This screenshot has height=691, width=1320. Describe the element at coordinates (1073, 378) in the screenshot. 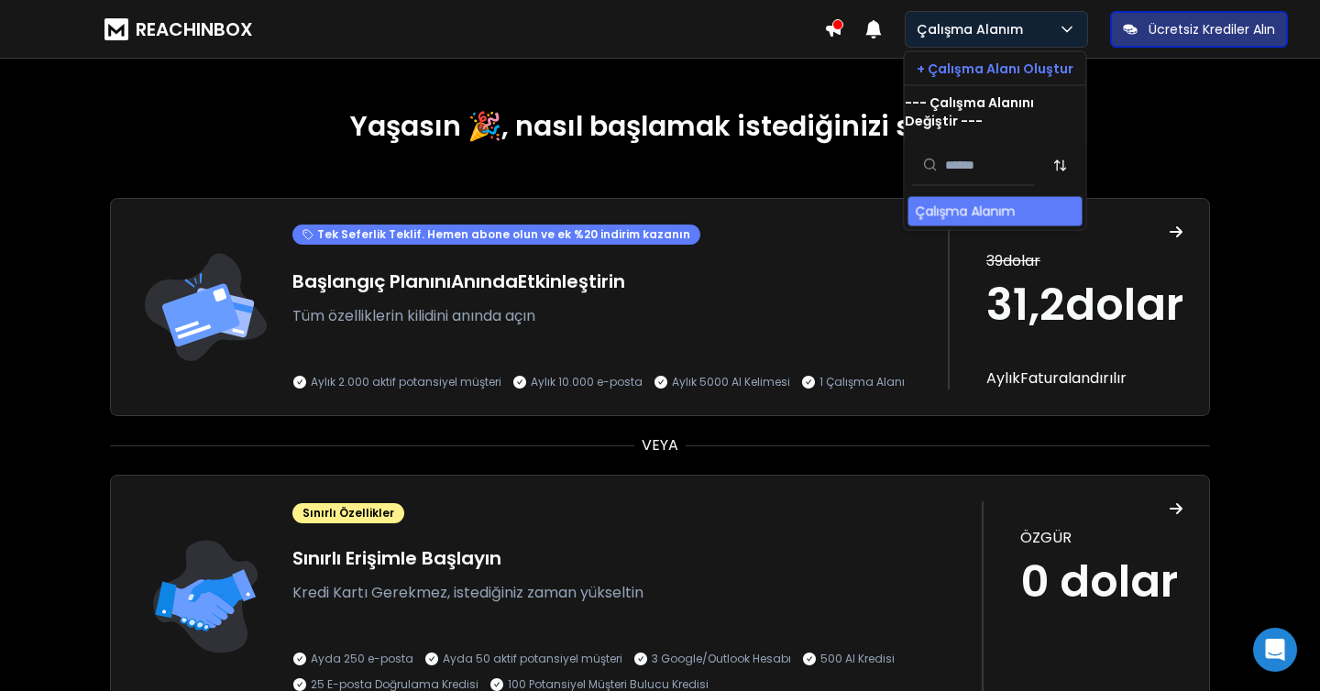

I see `font: Faturalandırılır` at that location.